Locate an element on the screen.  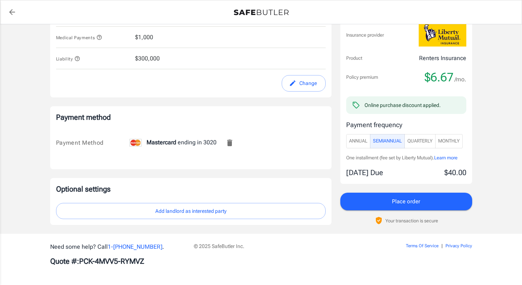
button: Remove this card is located at coordinates (230, 143).